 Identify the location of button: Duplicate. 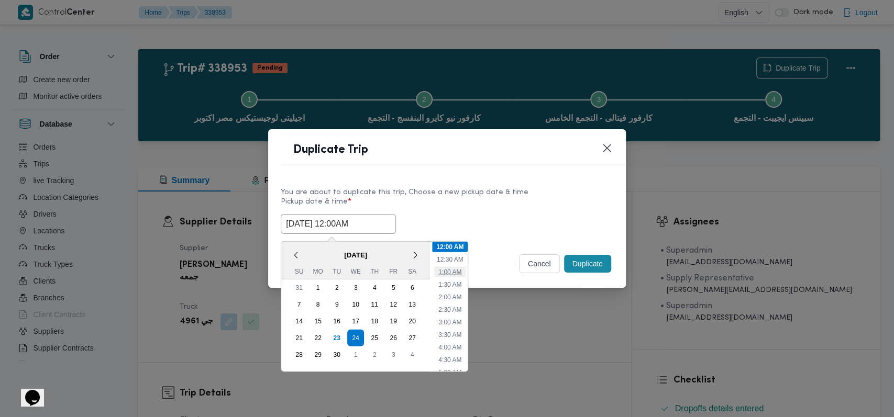
(587, 264).